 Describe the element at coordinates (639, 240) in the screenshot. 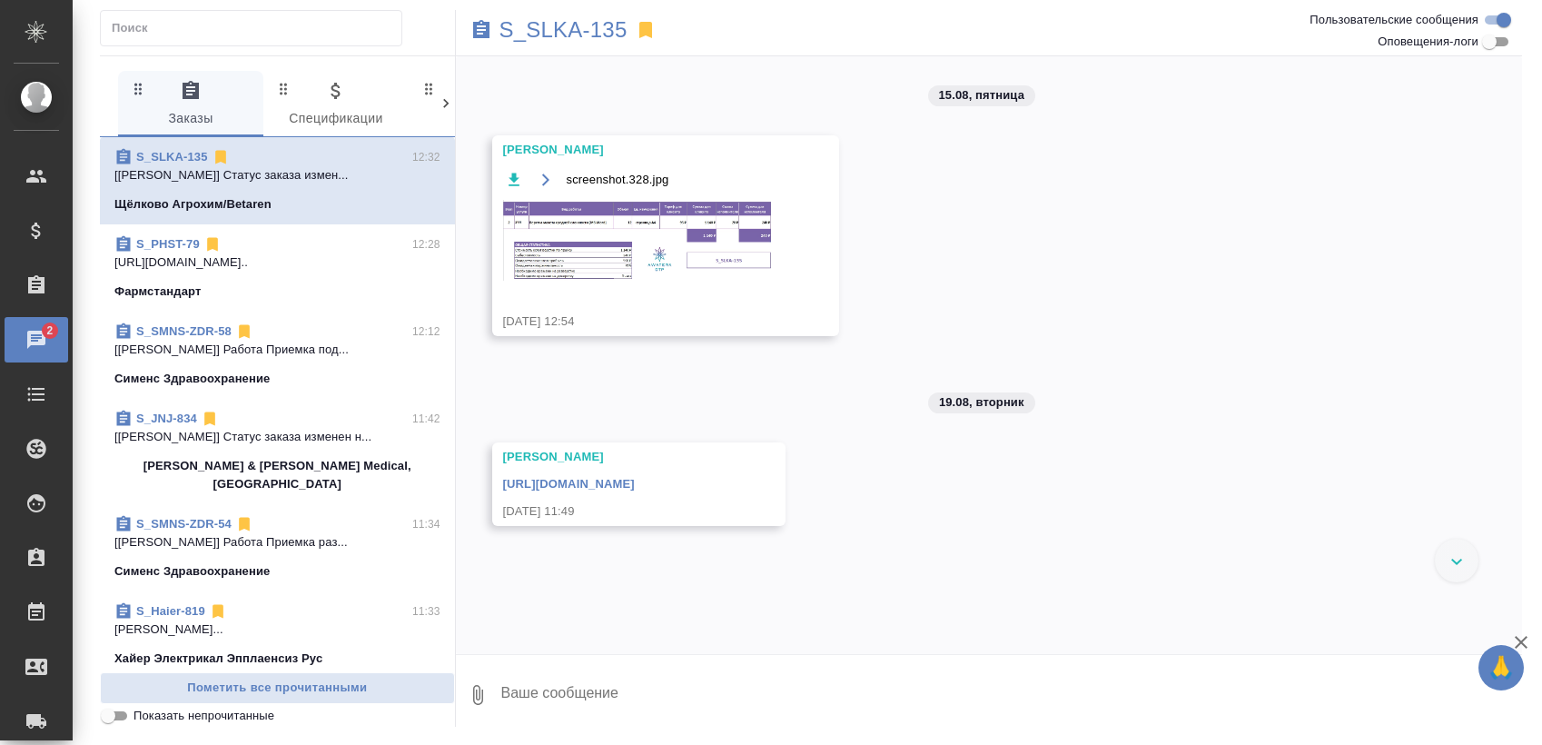

I see `img: screenshot.328.jpg` at that location.